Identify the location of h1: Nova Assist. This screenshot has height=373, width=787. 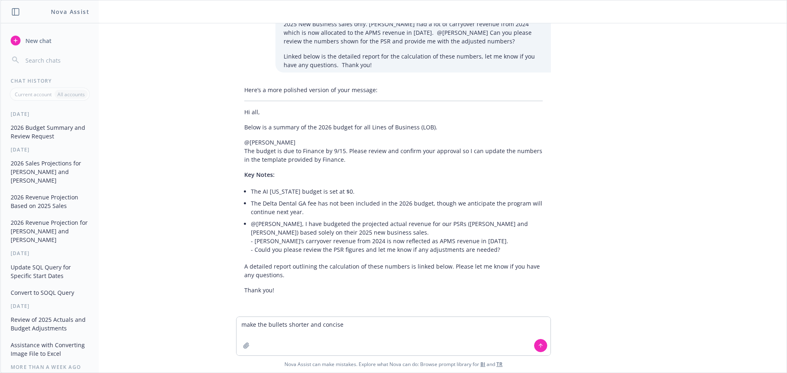
(70, 11).